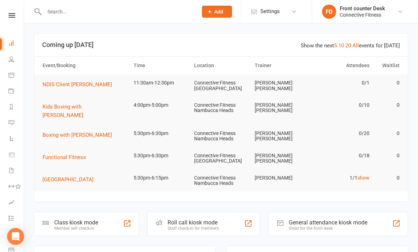  I want to click on span: Add, so click(218, 12).